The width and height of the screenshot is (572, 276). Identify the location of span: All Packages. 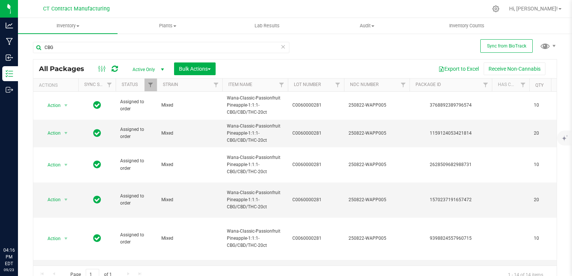
(65, 69).